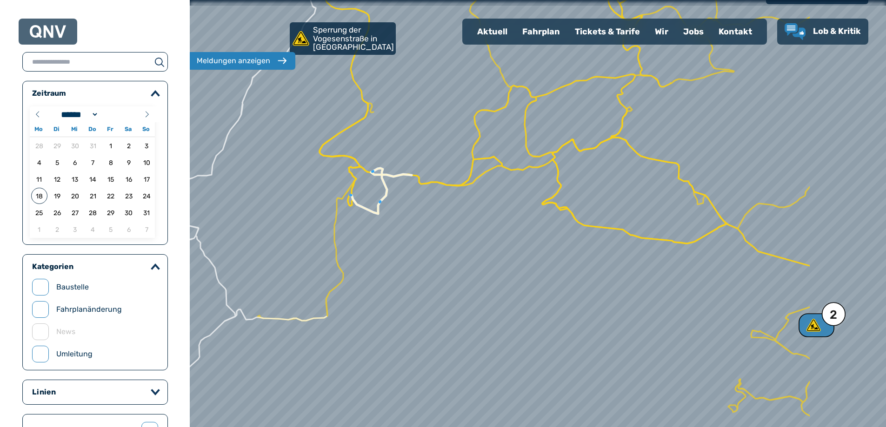 The width and height of the screenshot is (886, 427). Describe the element at coordinates (146, 129) in the screenshot. I see `span: So` at that location.